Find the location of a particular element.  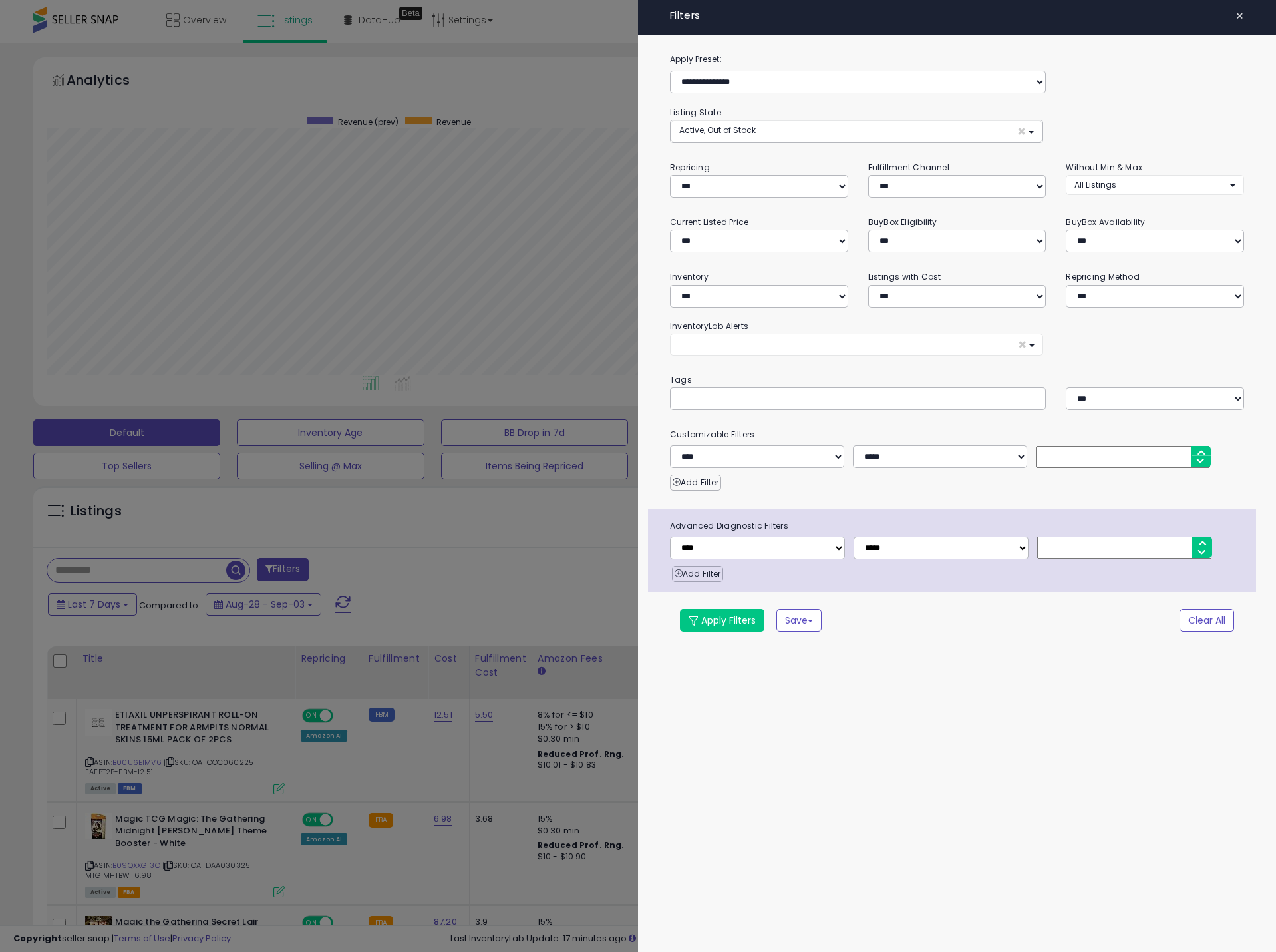

span: Advanced Diagnostic Filters is located at coordinates (958, 526).